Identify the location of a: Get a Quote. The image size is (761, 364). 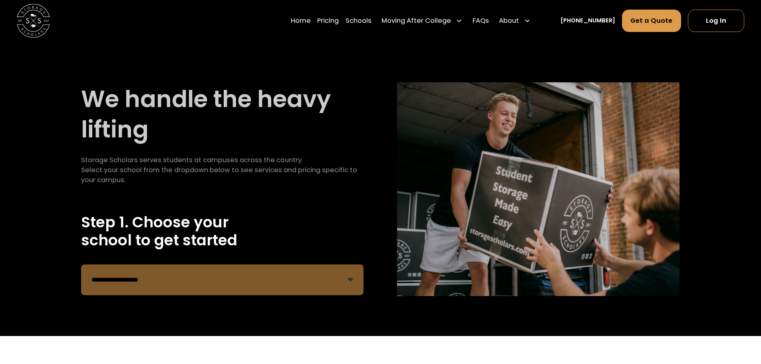
(652, 21).